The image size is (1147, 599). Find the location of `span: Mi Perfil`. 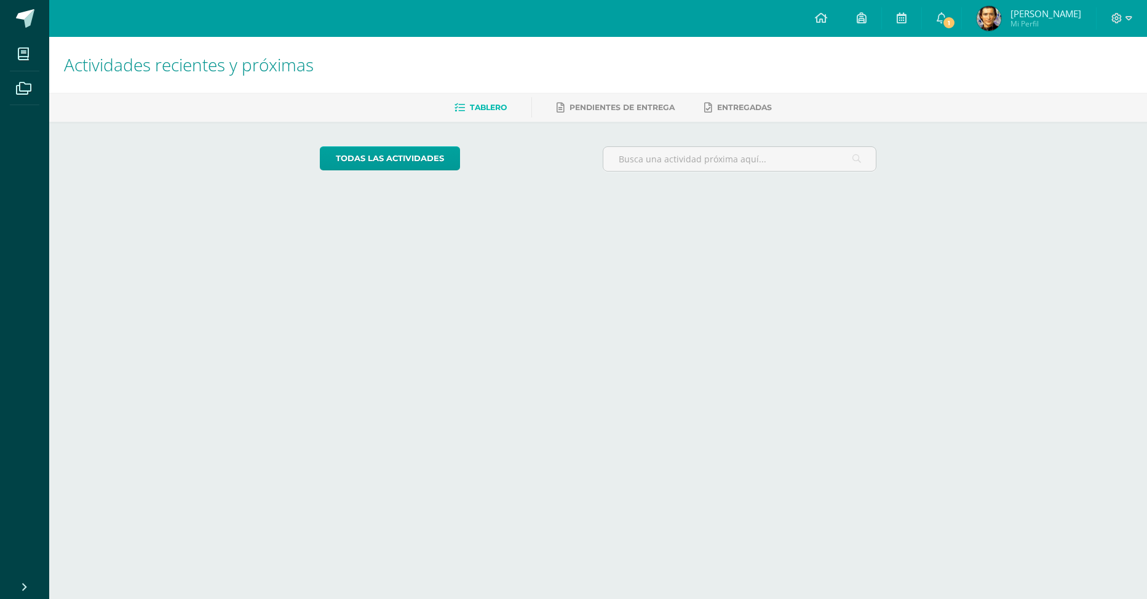

span: Mi Perfil is located at coordinates (1045, 23).